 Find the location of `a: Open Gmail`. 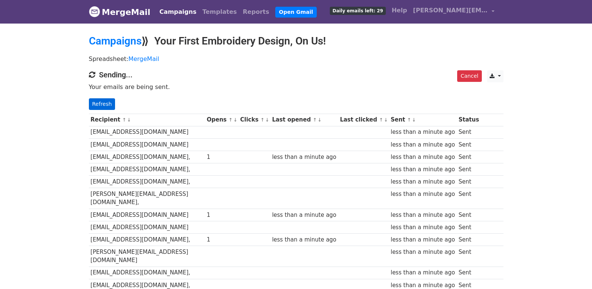

a: Open Gmail is located at coordinates (296, 12).